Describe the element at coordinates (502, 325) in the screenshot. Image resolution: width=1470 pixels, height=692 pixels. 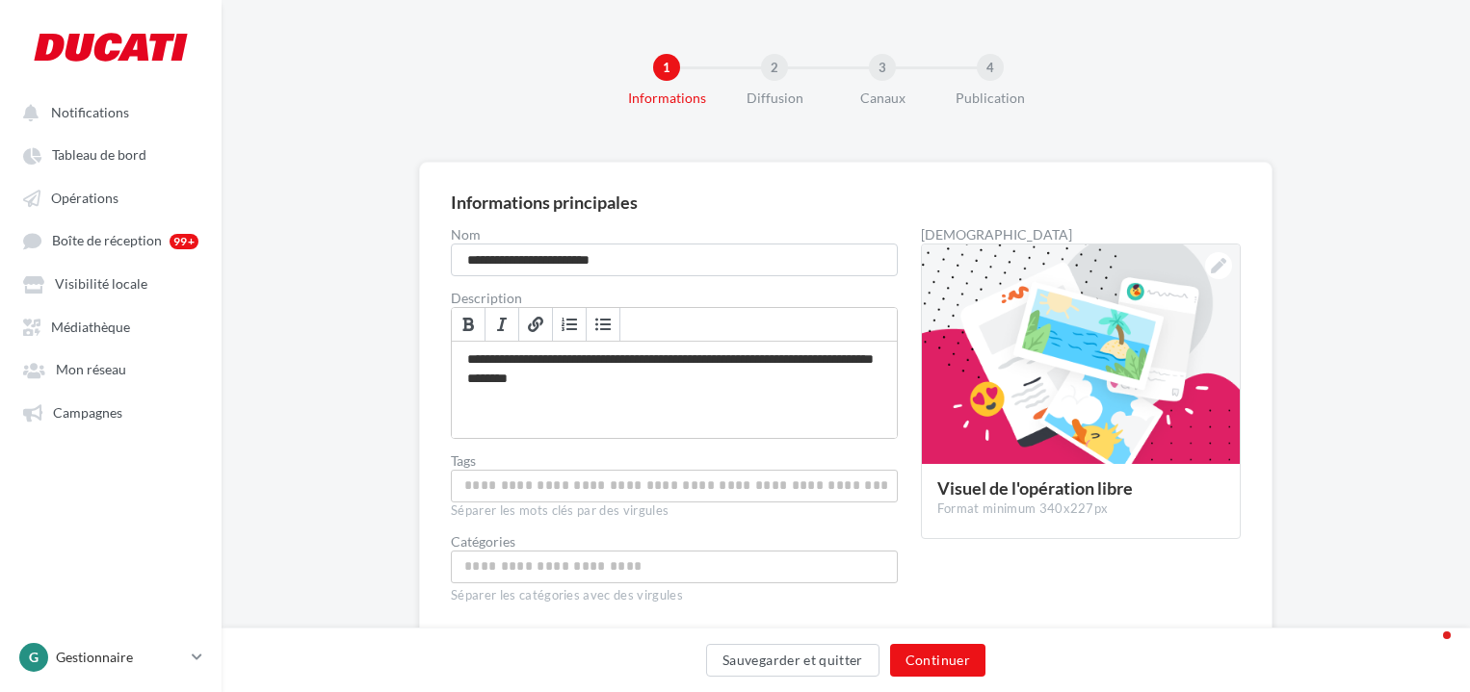
I see `a: Italique (Ctrl+I)` at that location.